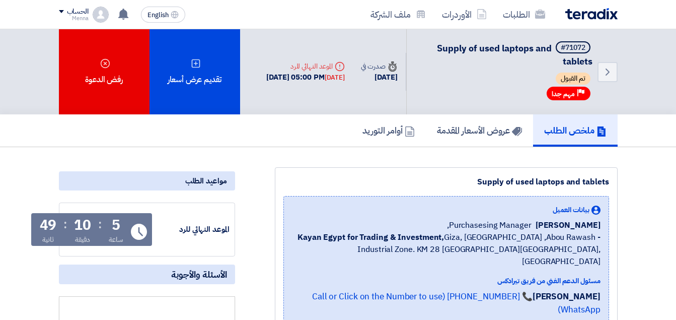 Image resolution: width=676 pixels, height=320 pixels. I want to click on div: 5, so click(116, 225).